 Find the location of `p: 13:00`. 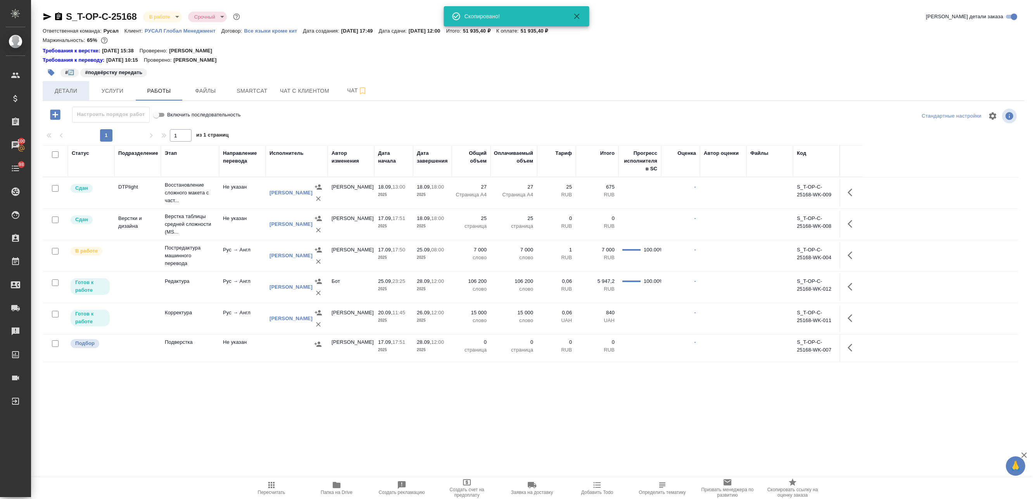

p: 13:00 is located at coordinates (399, 186).